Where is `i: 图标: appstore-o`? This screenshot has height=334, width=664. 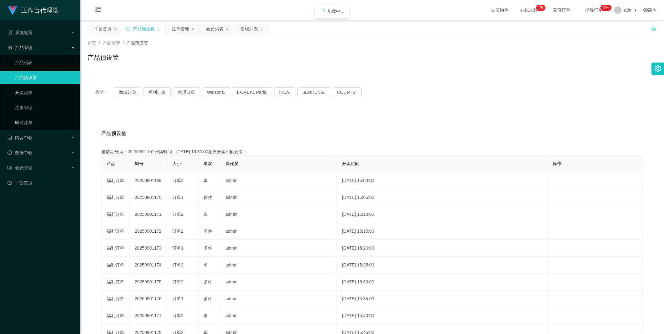 i: 图标: appstore-o is located at coordinates (10, 48).